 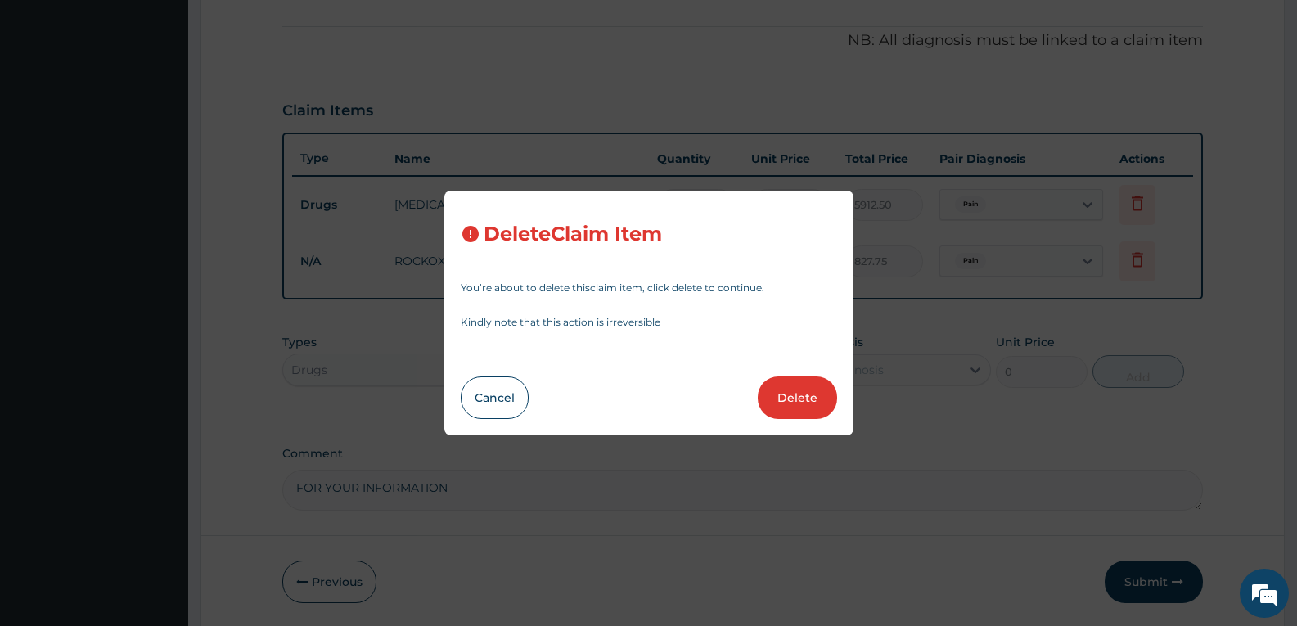 What do you see at coordinates (797, 398) in the screenshot?
I see `button: Delete` at bounding box center [797, 398].